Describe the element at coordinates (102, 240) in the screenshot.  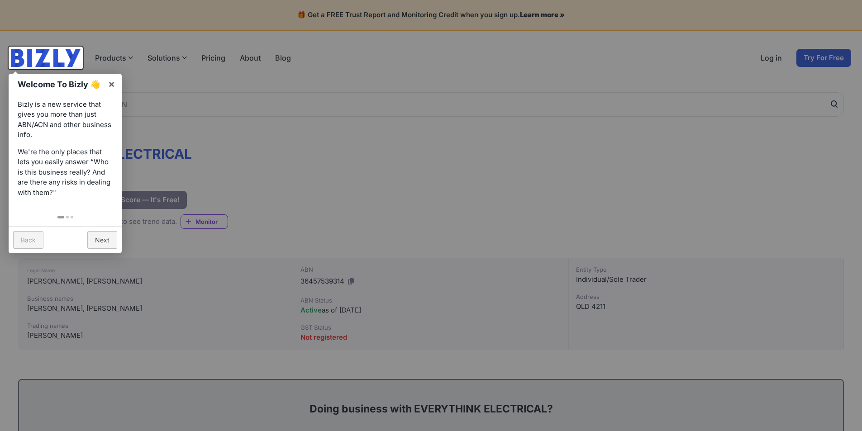
I see `a: Next` at that location.